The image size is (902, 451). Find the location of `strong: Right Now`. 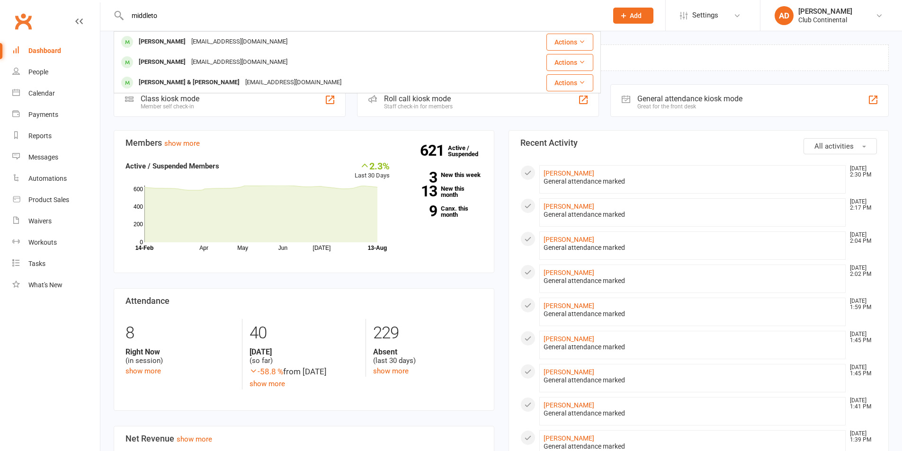

strong: Right Now is located at coordinates (180, 352).